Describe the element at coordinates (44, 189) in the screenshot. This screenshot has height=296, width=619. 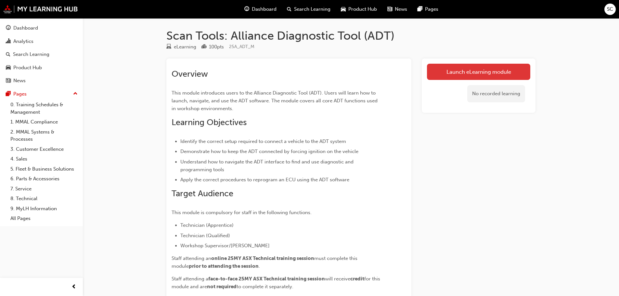
I see `a: 7. Service` at that location.